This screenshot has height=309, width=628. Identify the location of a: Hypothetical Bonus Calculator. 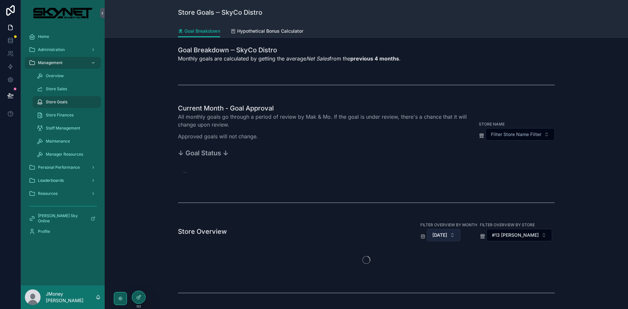
(267, 32).